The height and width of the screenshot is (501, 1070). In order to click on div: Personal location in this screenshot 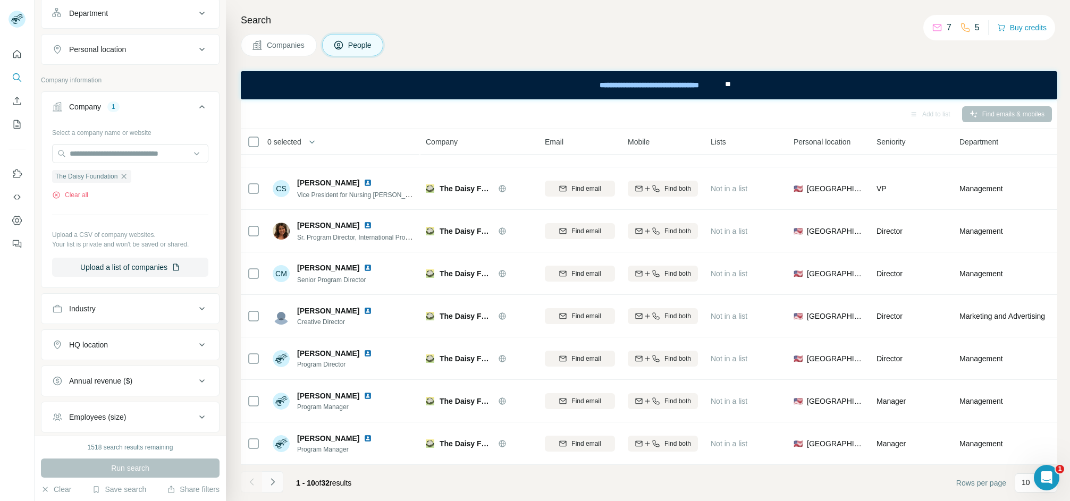, I will do `click(97, 49)`.